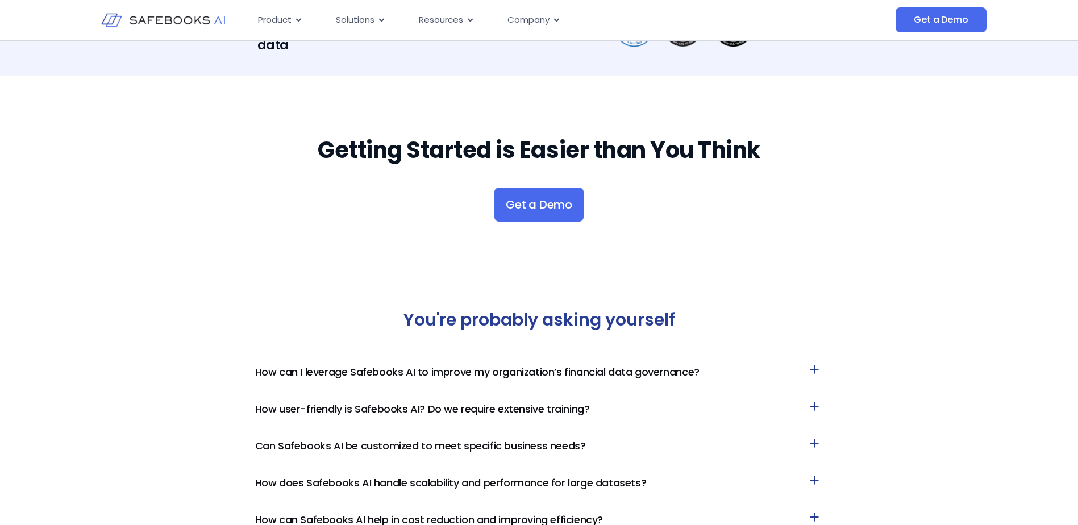 The height and width of the screenshot is (525, 1078). What do you see at coordinates (441, 20) in the screenshot?
I see `span: Resources` at bounding box center [441, 20].